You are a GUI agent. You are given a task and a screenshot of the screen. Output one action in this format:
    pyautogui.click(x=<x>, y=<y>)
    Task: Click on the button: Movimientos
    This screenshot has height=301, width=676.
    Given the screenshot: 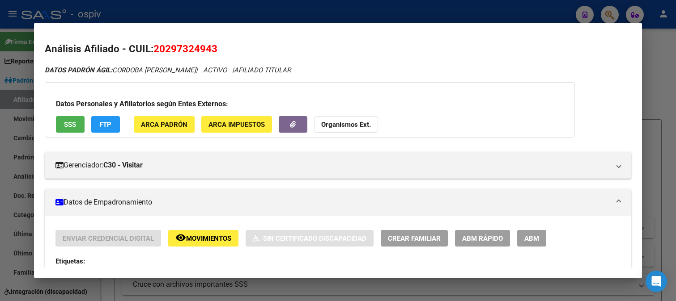 What is the action you would take?
    pyautogui.click(x=203, y=238)
    